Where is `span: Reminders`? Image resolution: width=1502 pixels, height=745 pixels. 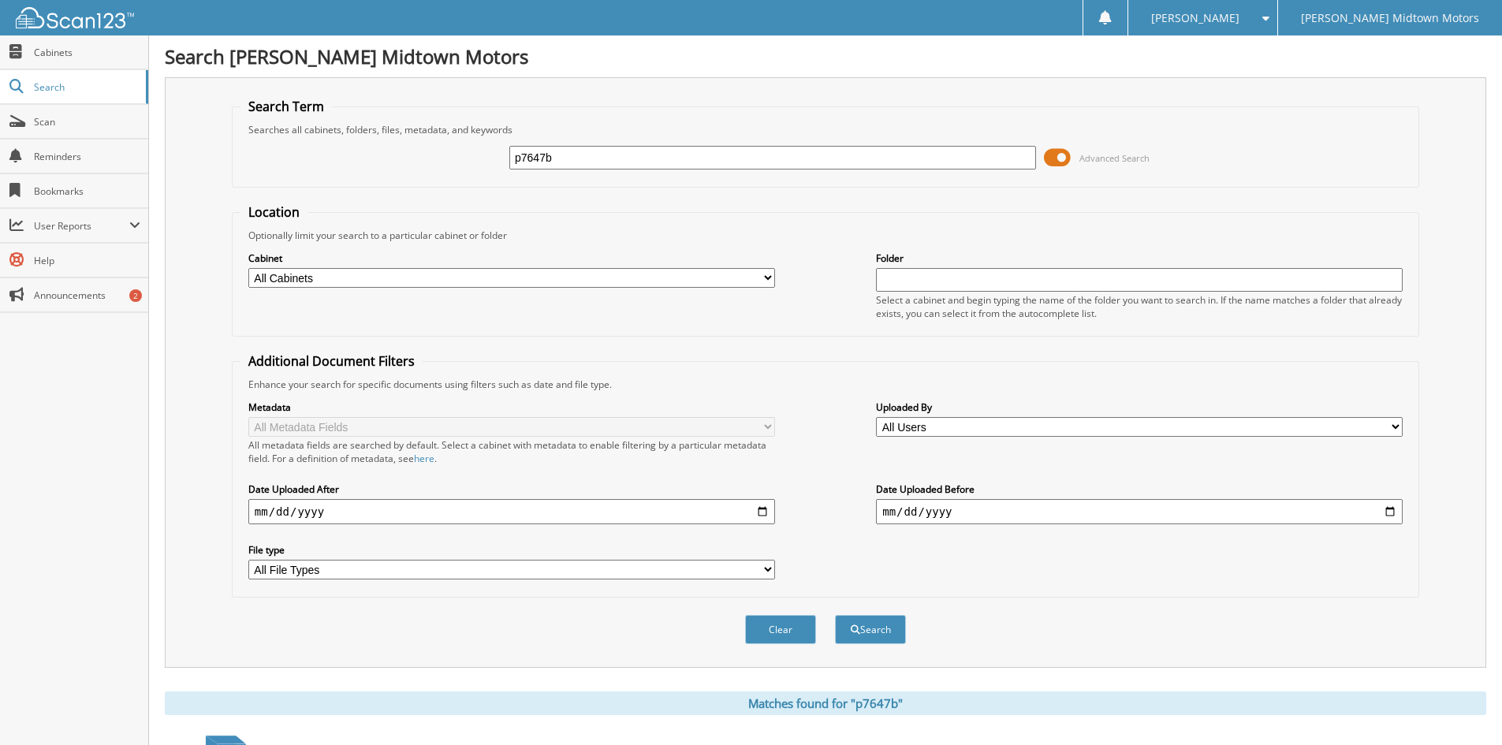 span: Reminders is located at coordinates (87, 156).